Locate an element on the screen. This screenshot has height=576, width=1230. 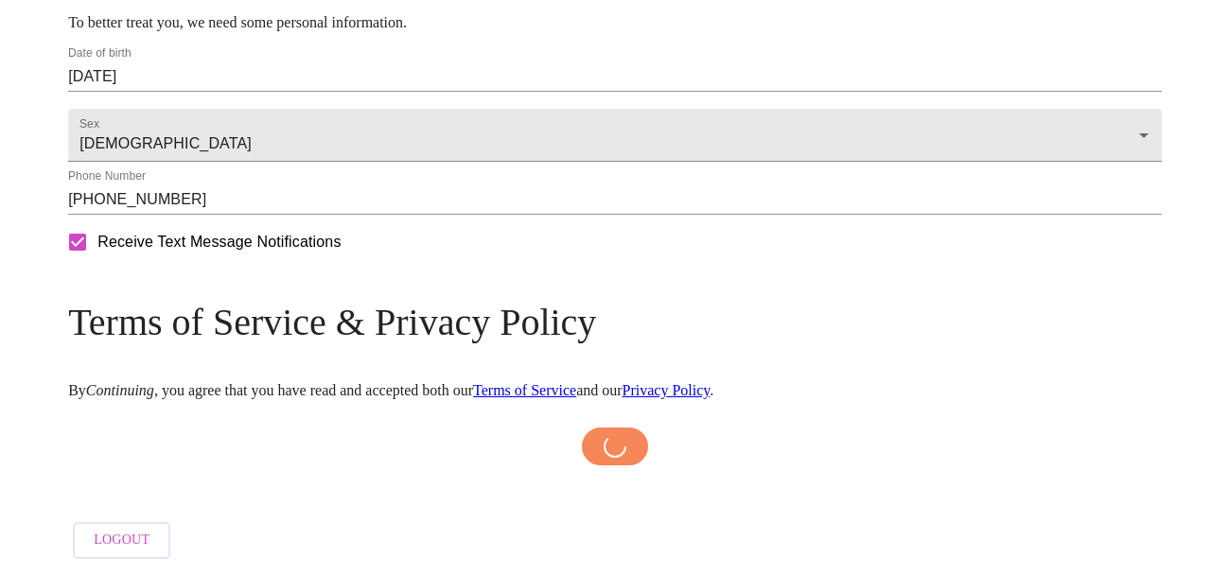
a: Privacy Policy is located at coordinates (666, 390).